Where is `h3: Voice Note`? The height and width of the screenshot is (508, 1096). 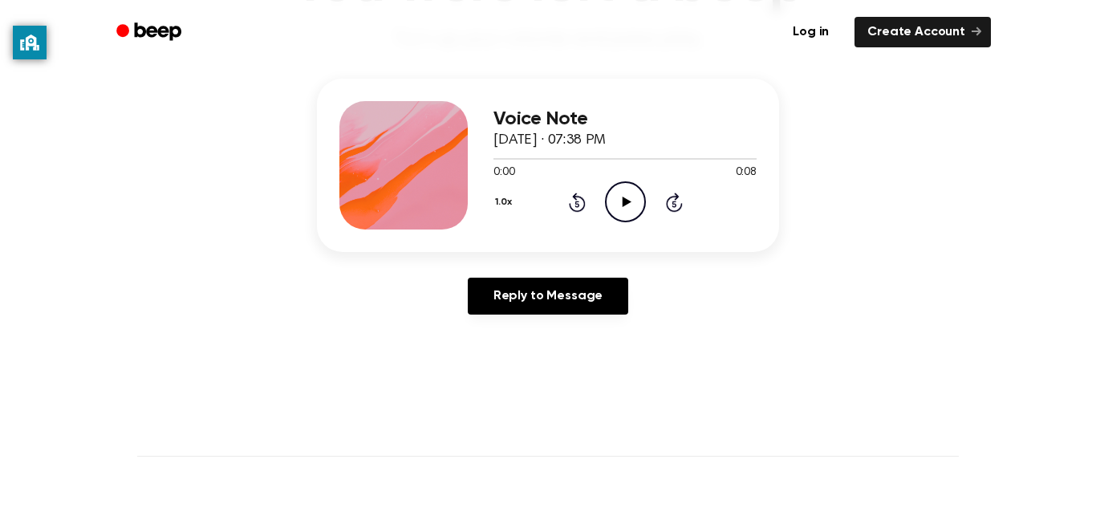
h3: Voice Note is located at coordinates (625, 119).